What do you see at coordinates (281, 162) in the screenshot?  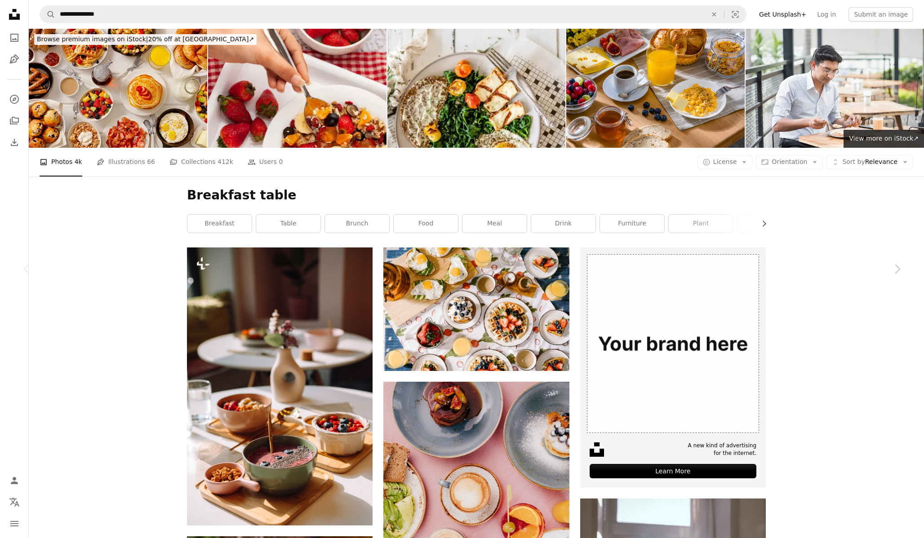 I see `span: 0` at bounding box center [281, 162].